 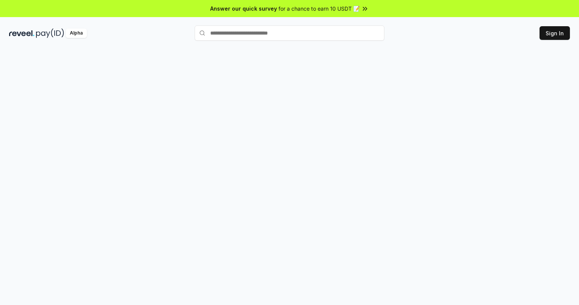 I want to click on span: Answer our quick survey, so click(x=244, y=8).